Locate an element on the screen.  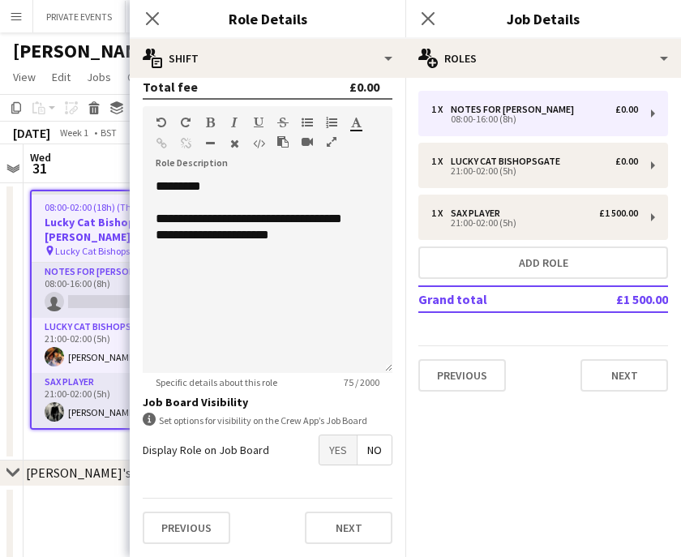
button: Undo is located at coordinates (161, 122).